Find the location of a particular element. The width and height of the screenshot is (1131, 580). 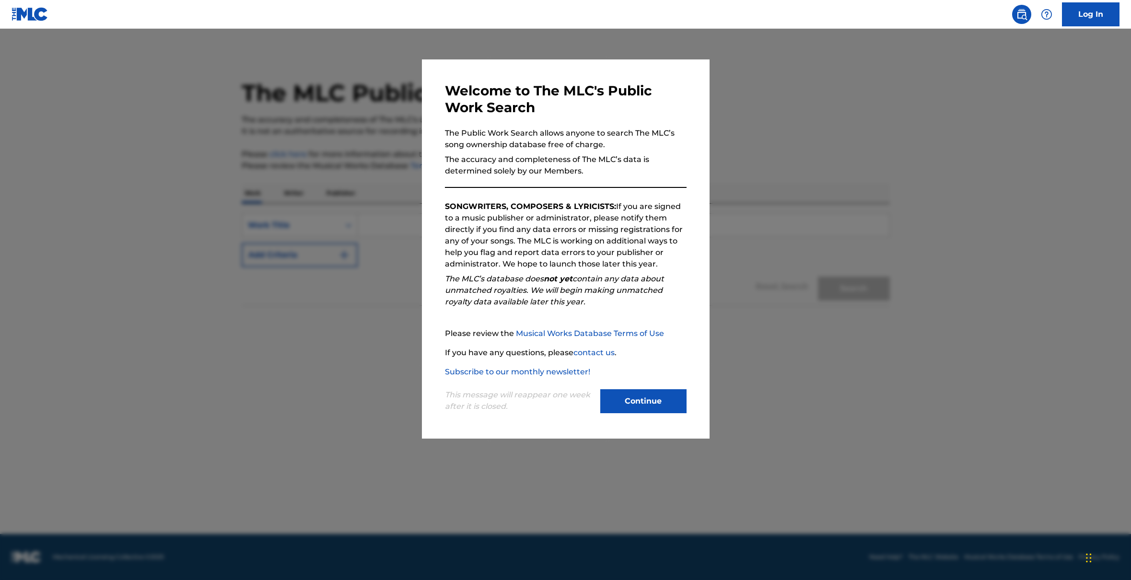

p: If you are signed to a music publisher or administrator, please notify them directly if you find ... is located at coordinates (566, 235).